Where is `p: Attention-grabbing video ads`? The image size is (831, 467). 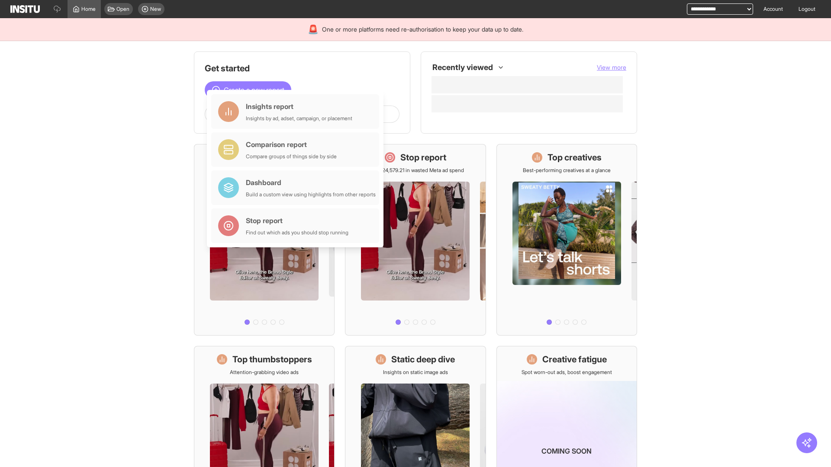 p: Attention-grabbing video ads is located at coordinates (264, 373).